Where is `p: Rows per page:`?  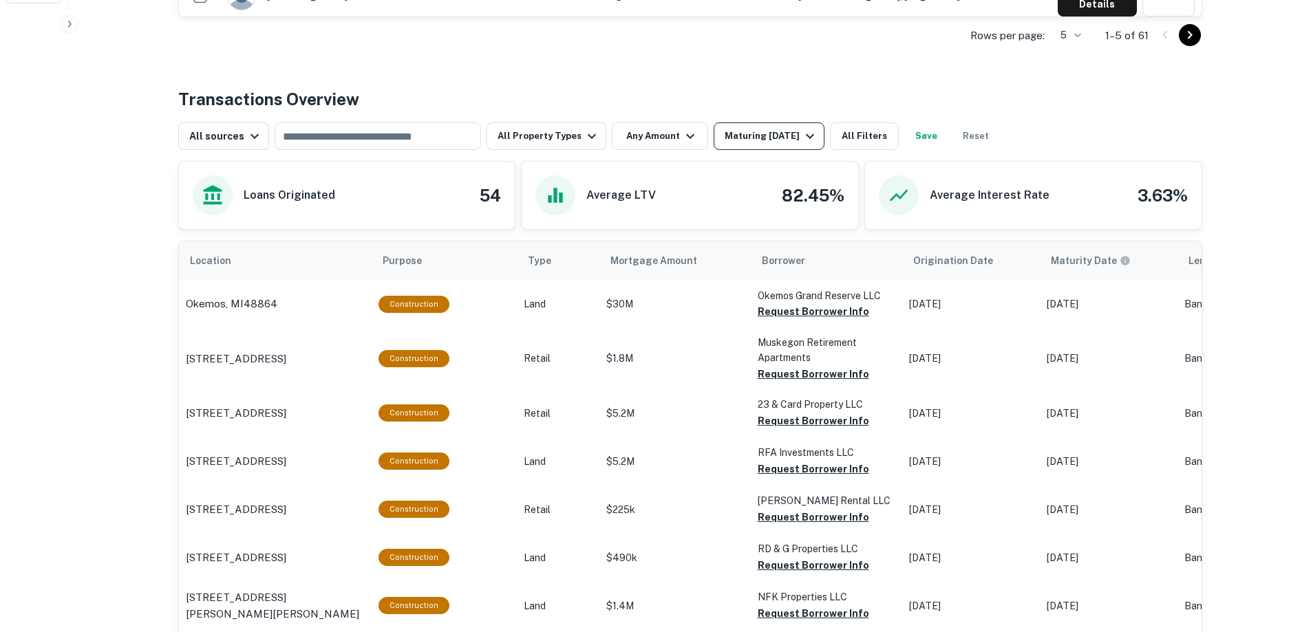 p: Rows per page: is located at coordinates (1007, 36).